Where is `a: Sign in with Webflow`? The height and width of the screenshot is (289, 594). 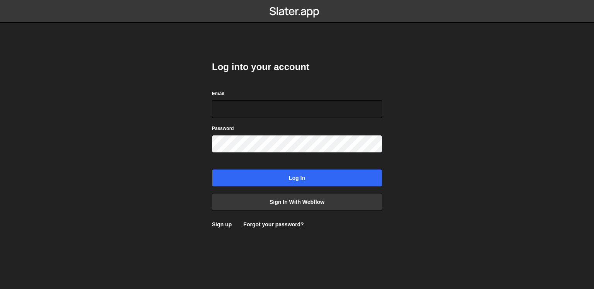 a: Sign in with Webflow is located at coordinates (297, 202).